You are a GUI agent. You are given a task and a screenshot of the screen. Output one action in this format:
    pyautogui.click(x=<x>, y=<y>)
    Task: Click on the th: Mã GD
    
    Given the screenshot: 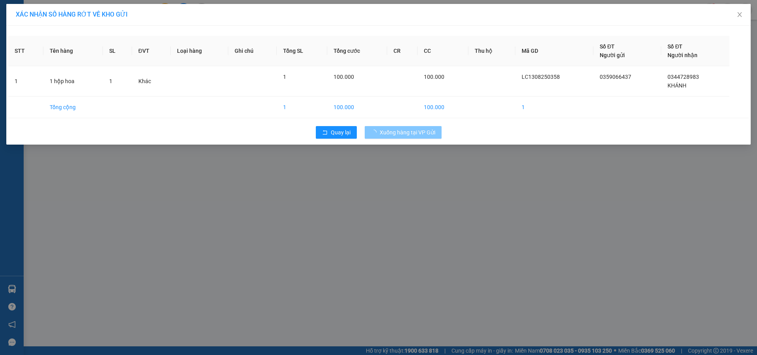 What is the action you would take?
    pyautogui.click(x=554, y=51)
    